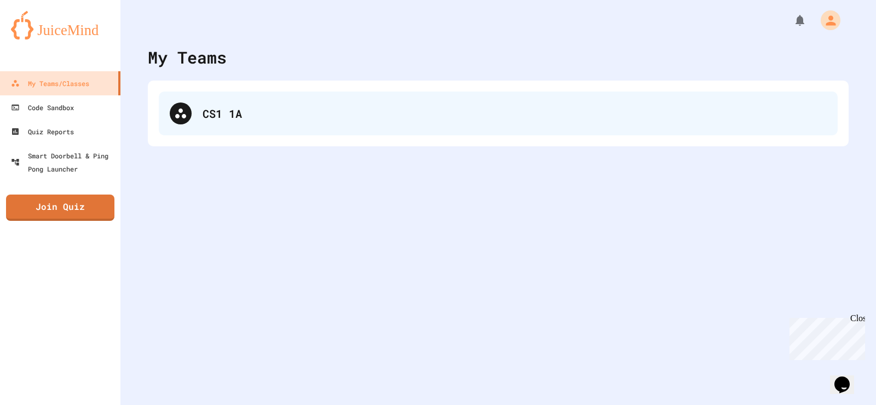  What do you see at coordinates (64, 162) in the screenshot?
I see `div: Smart Doorbell & Ping Pong Launcher` at bounding box center [64, 162].